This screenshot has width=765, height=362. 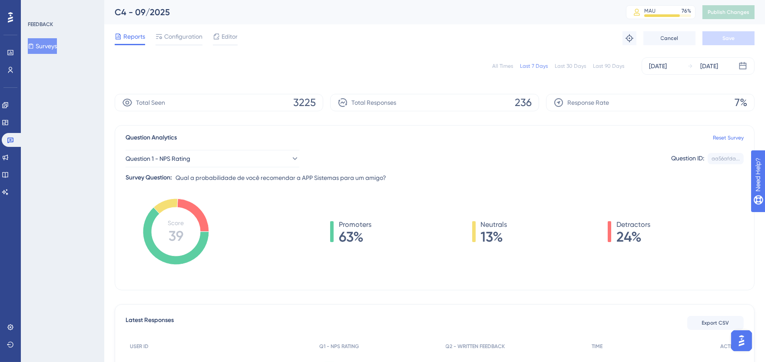 I want to click on span: Need Help?, so click(x=37, y=7).